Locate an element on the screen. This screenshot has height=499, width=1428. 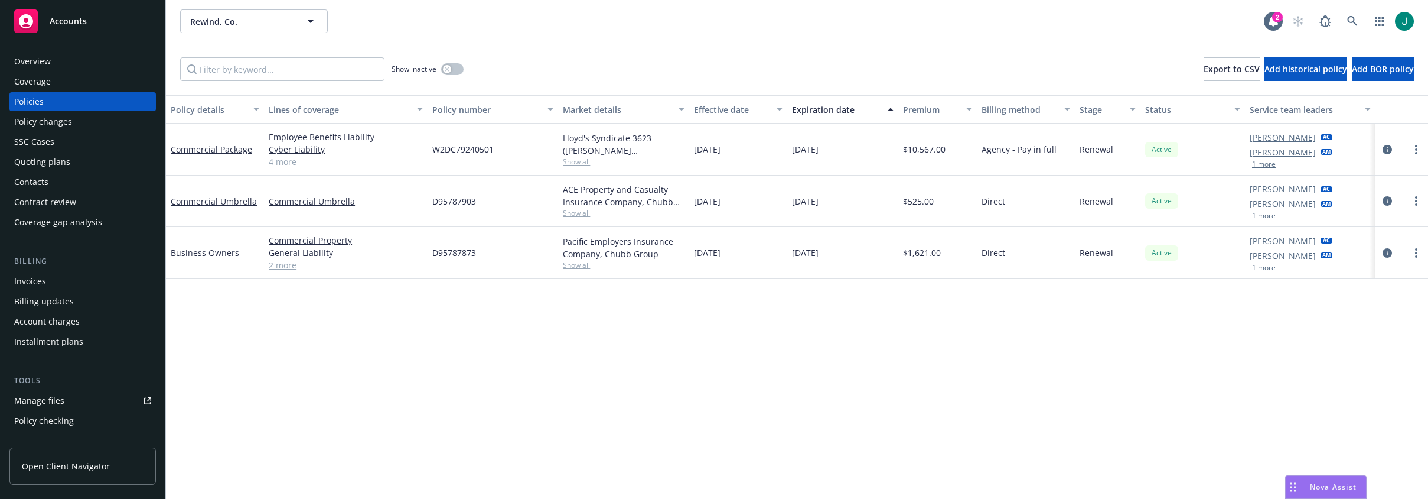
div: Coverage is located at coordinates (32, 82).